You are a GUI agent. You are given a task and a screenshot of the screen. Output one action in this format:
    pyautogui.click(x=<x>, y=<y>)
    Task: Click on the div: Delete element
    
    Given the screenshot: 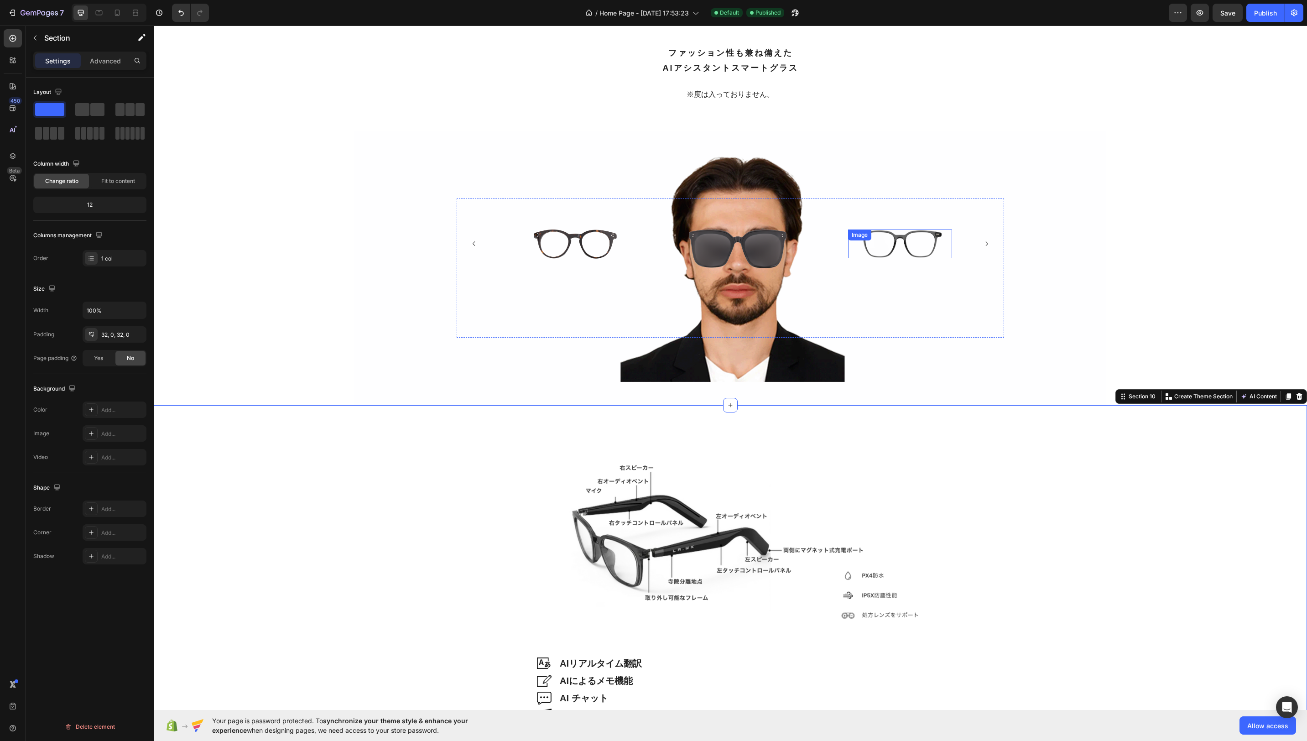 What is the action you would take?
    pyautogui.click(x=90, y=726)
    